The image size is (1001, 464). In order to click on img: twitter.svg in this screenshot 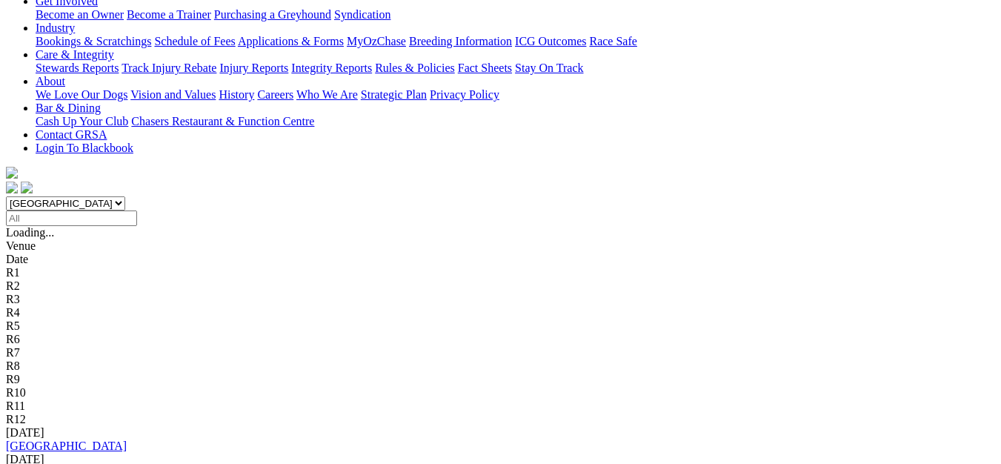, I will do `click(27, 187)`.